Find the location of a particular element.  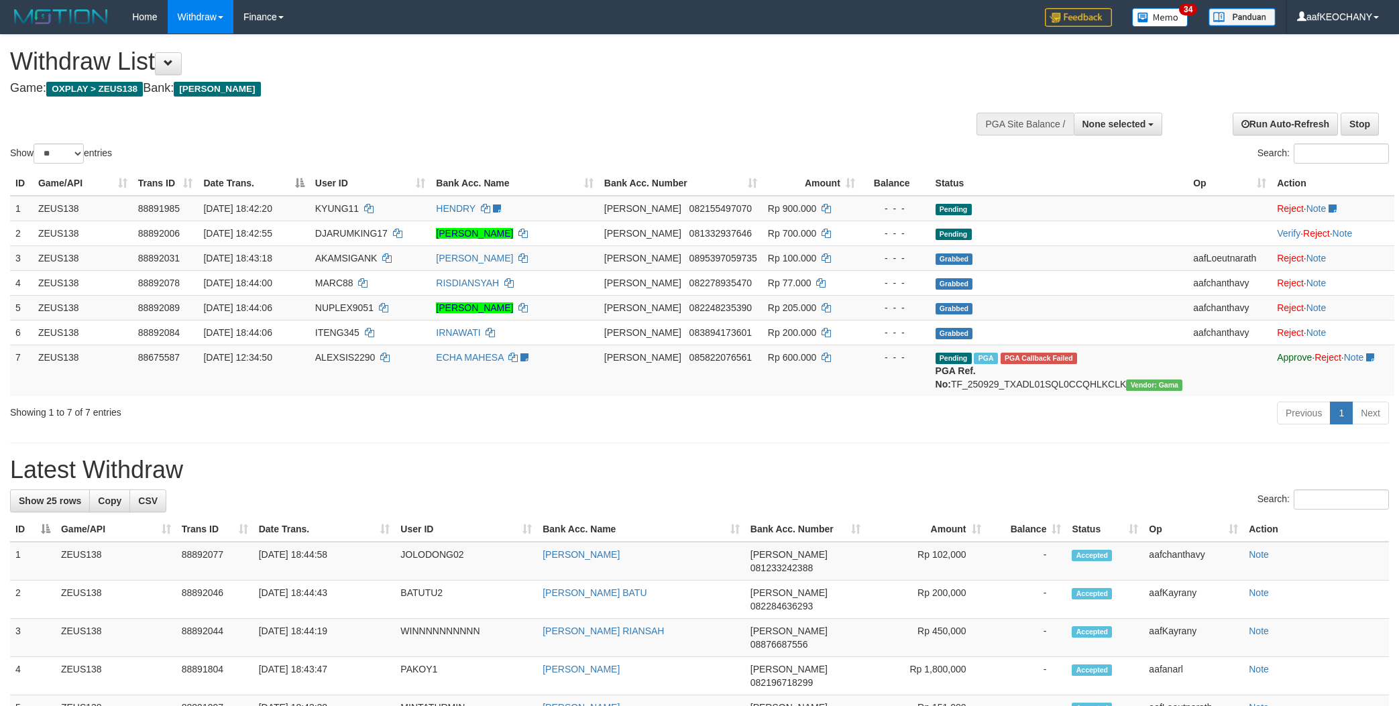

td: 2 is located at coordinates (21, 233).